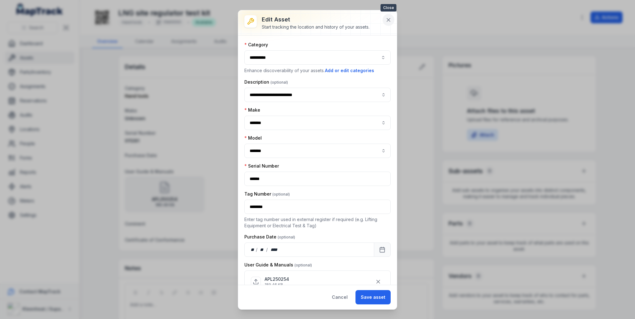 This screenshot has width=635, height=319. What do you see at coordinates (373, 297) in the screenshot?
I see `button: Save asset` at bounding box center [373, 297].